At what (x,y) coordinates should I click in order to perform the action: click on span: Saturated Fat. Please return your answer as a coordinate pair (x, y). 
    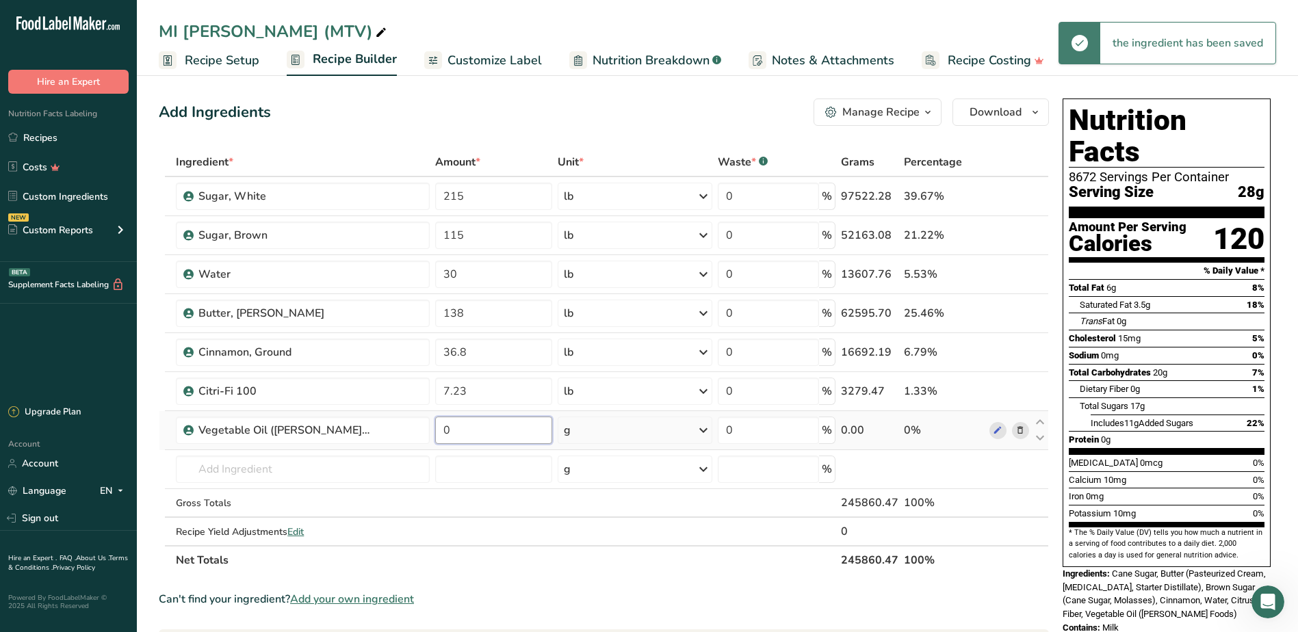
    Looking at the image, I should click on (1106, 305).